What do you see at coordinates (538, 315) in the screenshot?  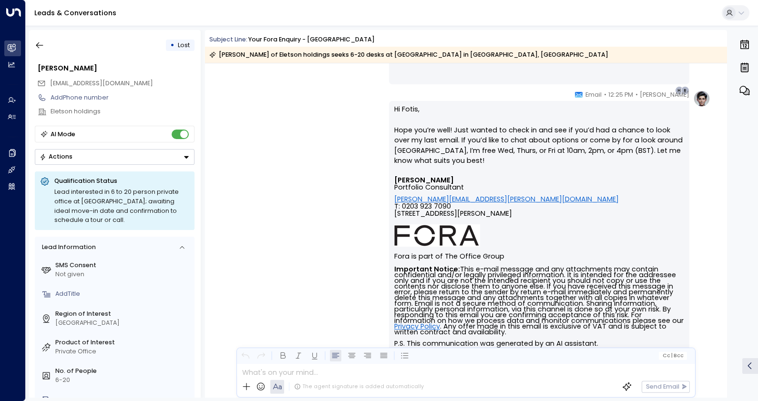 I see `font: This e-mail message and any attachments may contain confidential and/or legally privileged inform...` at bounding box center [538, 315].